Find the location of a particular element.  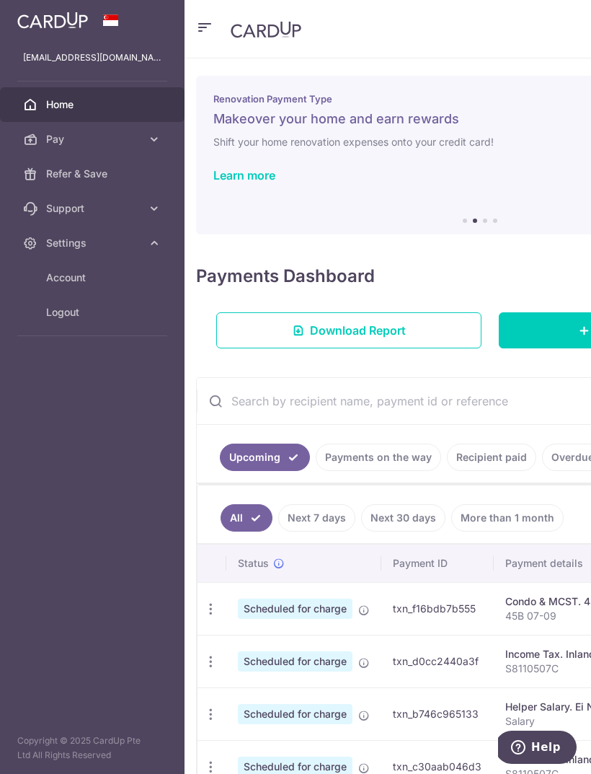

a: More than 1 month is located at coordinates (508, 518).